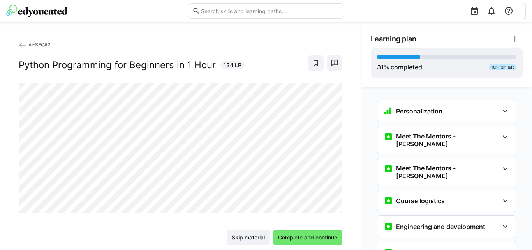 The width and height of the screenshot is (532, 250). What do you see at coordinates (270, 11) in the screenshot?
I see `input: Search skills and learning paths…` at bounding box center [270, 11].